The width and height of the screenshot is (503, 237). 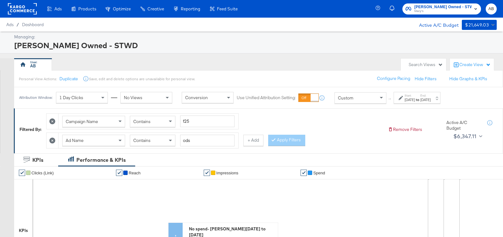 I want to click on div: Attribution Window:, so click(x=36, y=98).